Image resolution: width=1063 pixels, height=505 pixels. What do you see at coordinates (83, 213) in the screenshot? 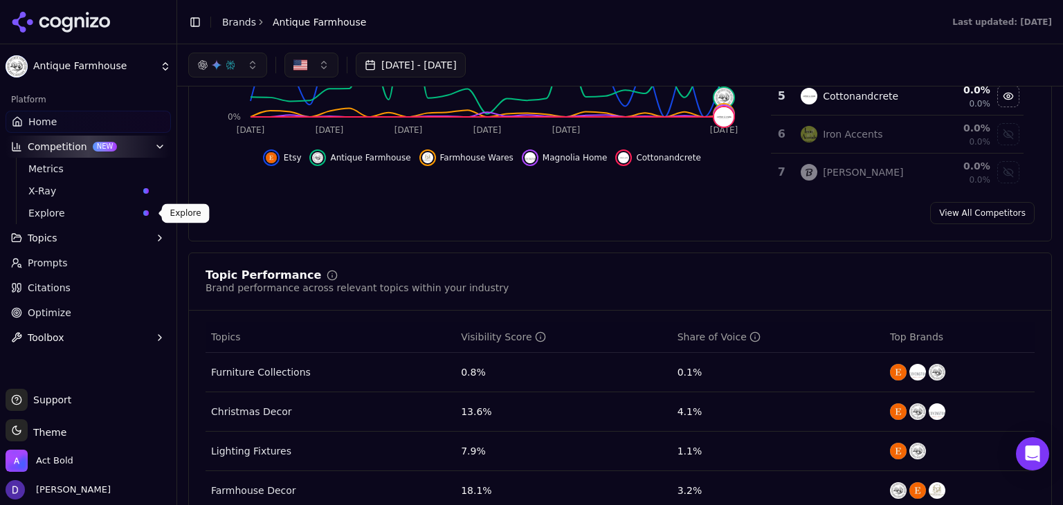
I see `span: Explore` at bounding box center [83, 213].